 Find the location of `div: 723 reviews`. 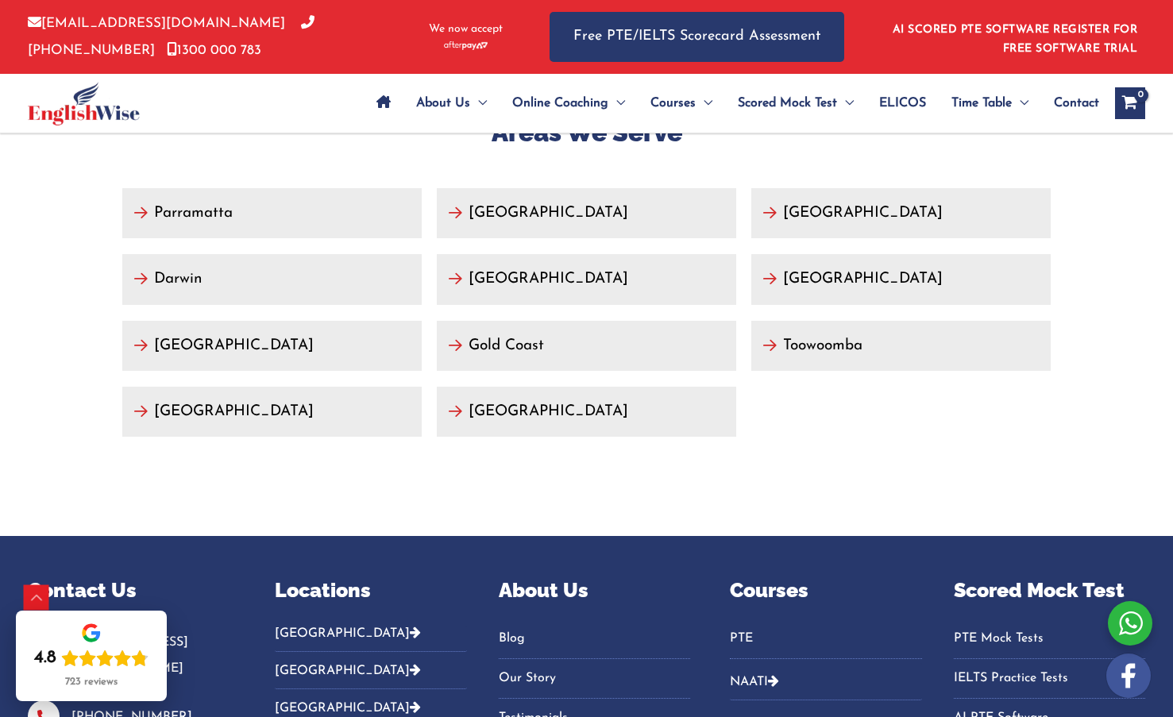

div: 723 reviews is located at coordinates (91, 682).